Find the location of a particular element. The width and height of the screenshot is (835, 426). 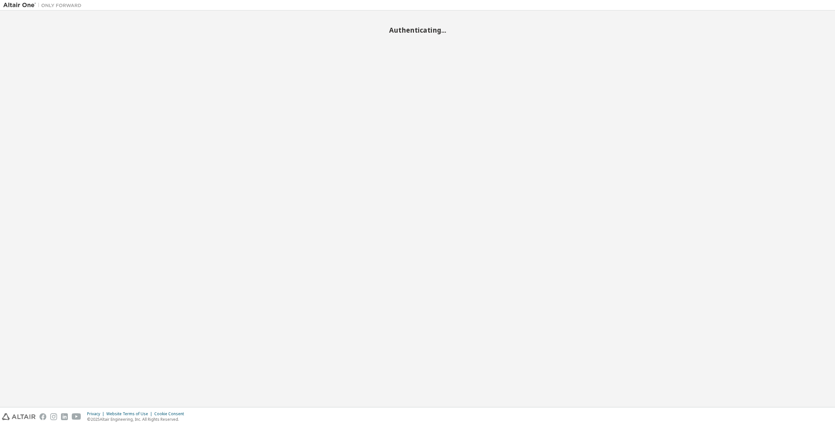

img: Altair One is located at coordinates (44, 5).